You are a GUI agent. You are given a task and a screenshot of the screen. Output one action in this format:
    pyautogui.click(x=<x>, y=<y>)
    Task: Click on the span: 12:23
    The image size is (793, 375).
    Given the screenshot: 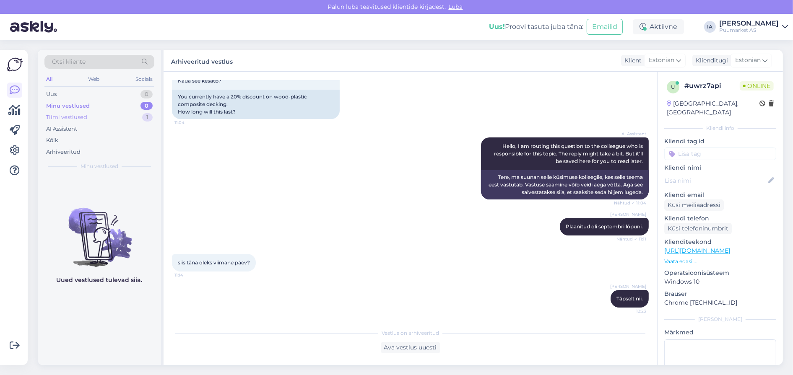 What is the action you would take?
    pyautogui.click(x=630, y=311)
    